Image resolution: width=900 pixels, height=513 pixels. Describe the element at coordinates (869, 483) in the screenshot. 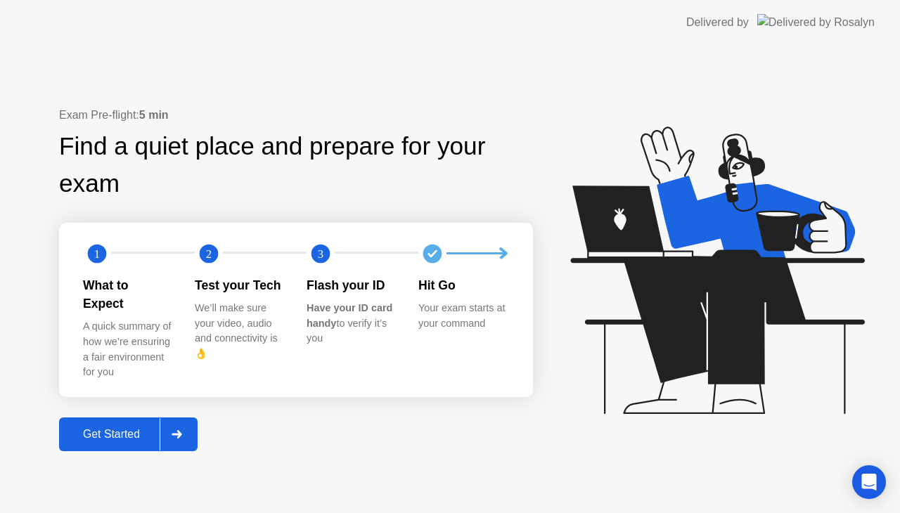

I see `div: Open Intercom Messenger` at that location.